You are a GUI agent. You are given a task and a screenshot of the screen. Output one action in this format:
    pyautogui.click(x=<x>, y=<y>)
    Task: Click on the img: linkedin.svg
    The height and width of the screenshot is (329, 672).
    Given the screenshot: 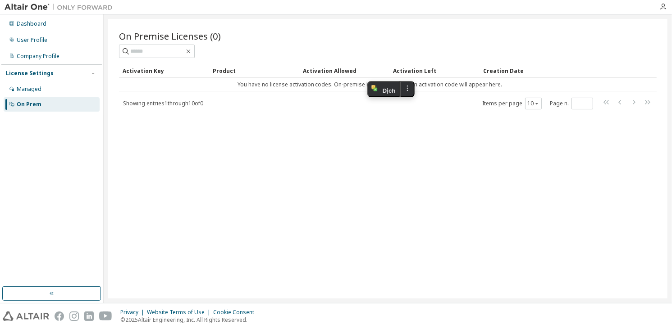 What is the action you would take?
    pyautogui.click(x=89, y=316)
    